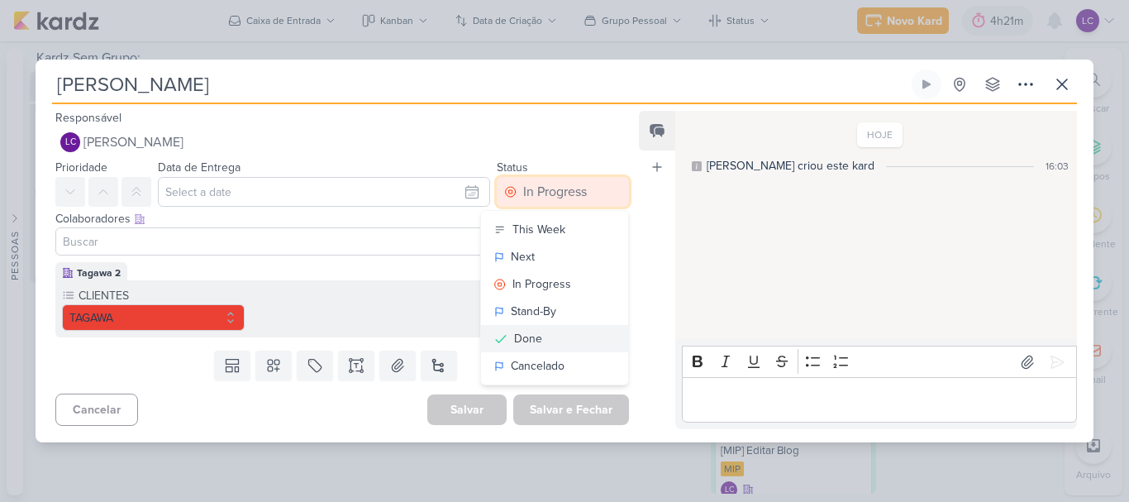  What do you see at coordinates (533, 311) in the screenshot?
I see `div: Stand-By` at bounding box center [533, 311].